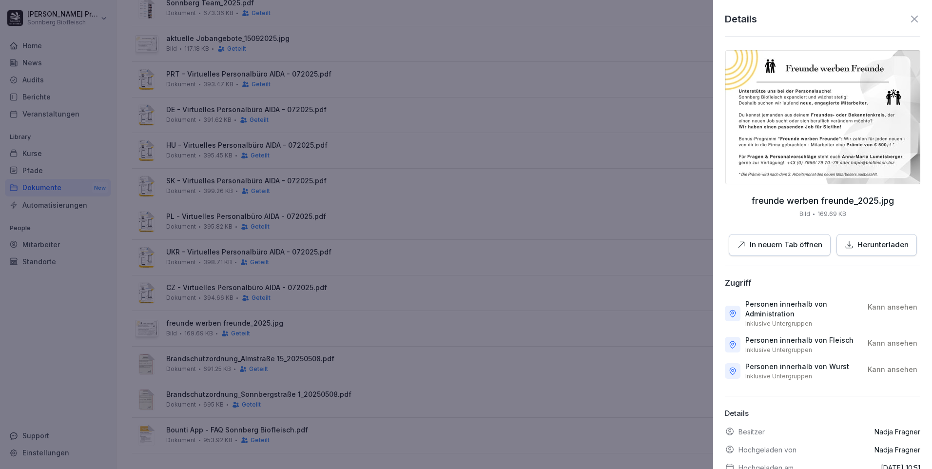 The height and width of the screenshot is (469, 932). Describe the element at coordinates (803, 309) in the screenshot. I see `p: Personen innerhalb von Administration` at that location.